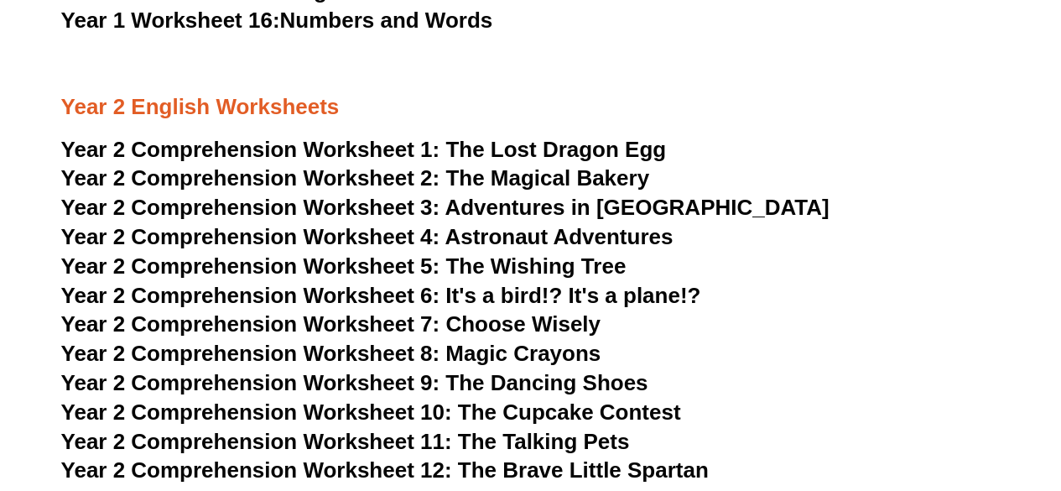 The image size is (1061, 491). I want to click on span: Year 2 Comprehension Worksheet 4:, so click(251, 237).